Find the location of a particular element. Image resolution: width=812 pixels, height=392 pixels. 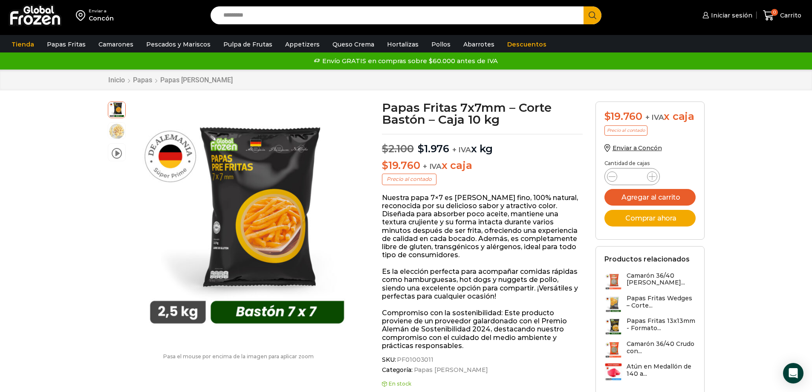

a: Appetizers is located at coordinates (302, 44).